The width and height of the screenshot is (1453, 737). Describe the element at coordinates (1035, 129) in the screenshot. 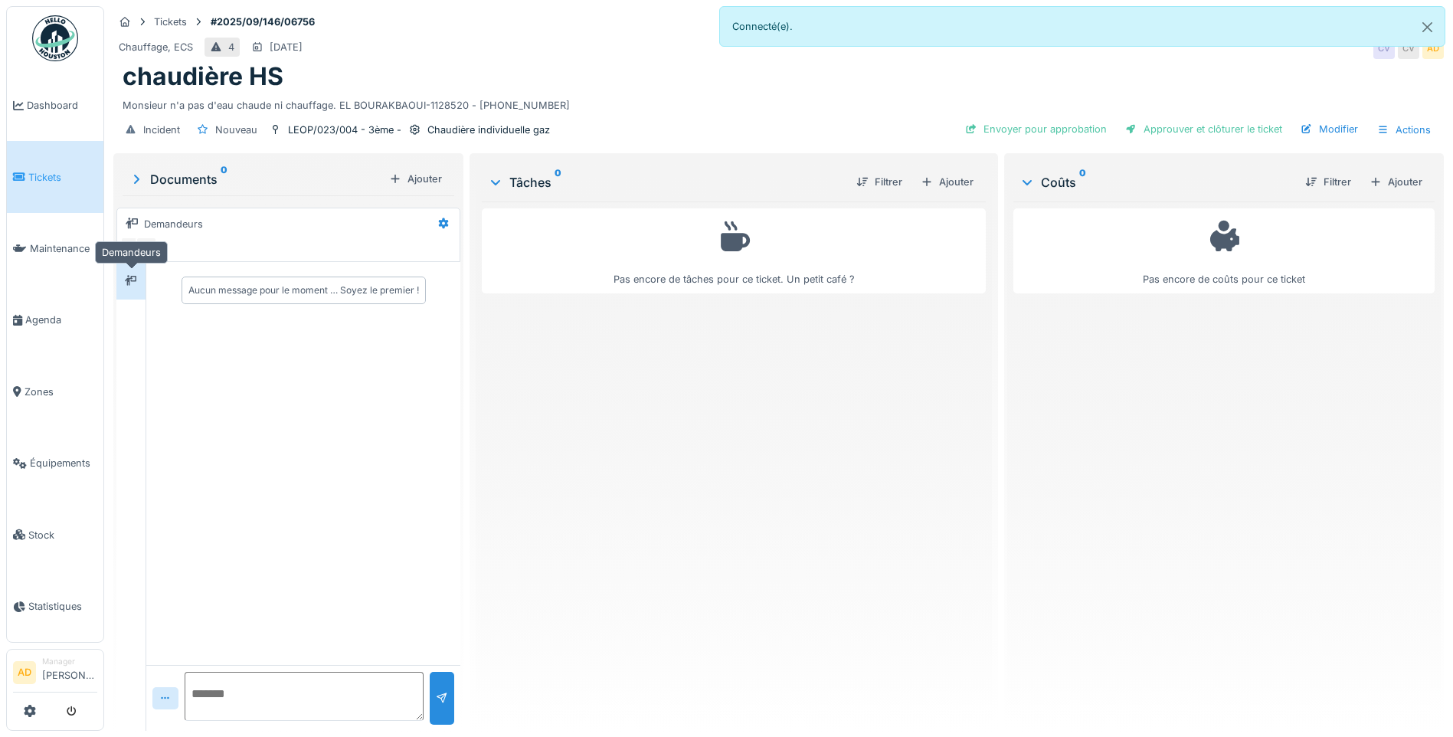

I see `div: Envoyer pour approbation` at that location.